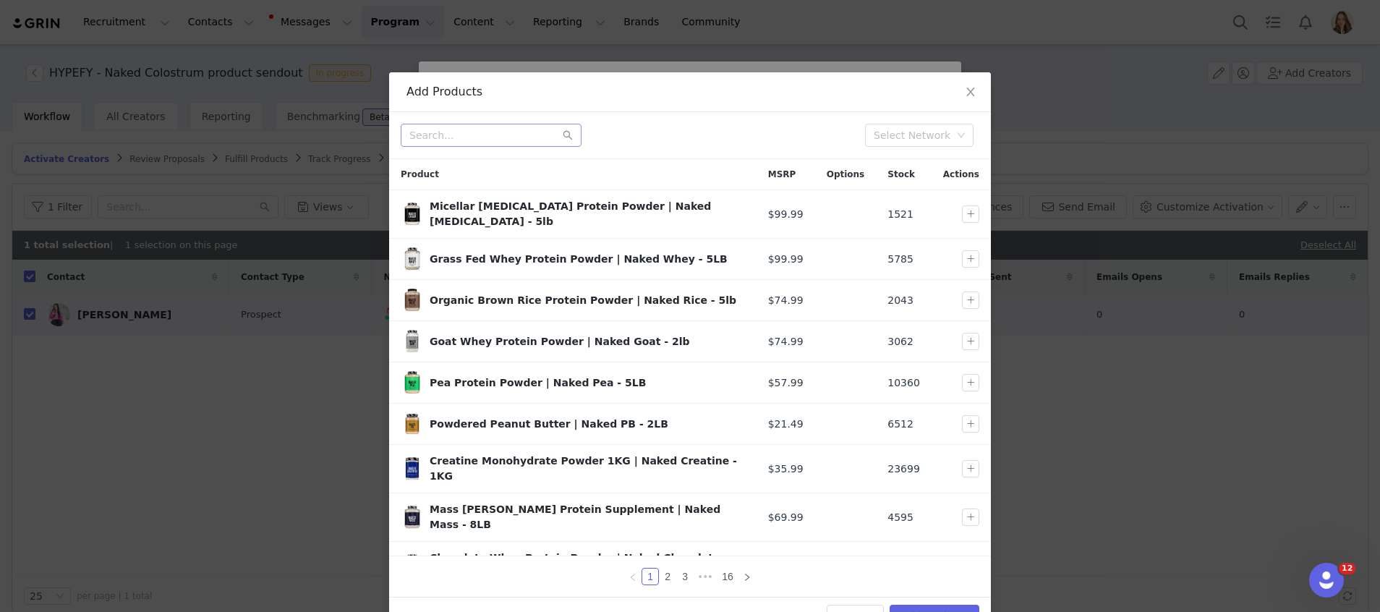 The height and width of the screenshot is (612, 1380). What do you see at coordinates (1347, 569) in the screenshot?
I see `span: 12` at bounding box center [1347, 569].